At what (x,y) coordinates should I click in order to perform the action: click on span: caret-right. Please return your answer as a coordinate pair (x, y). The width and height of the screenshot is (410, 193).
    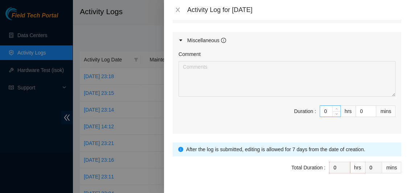
    Looking at the image, I should click on (181, 40).